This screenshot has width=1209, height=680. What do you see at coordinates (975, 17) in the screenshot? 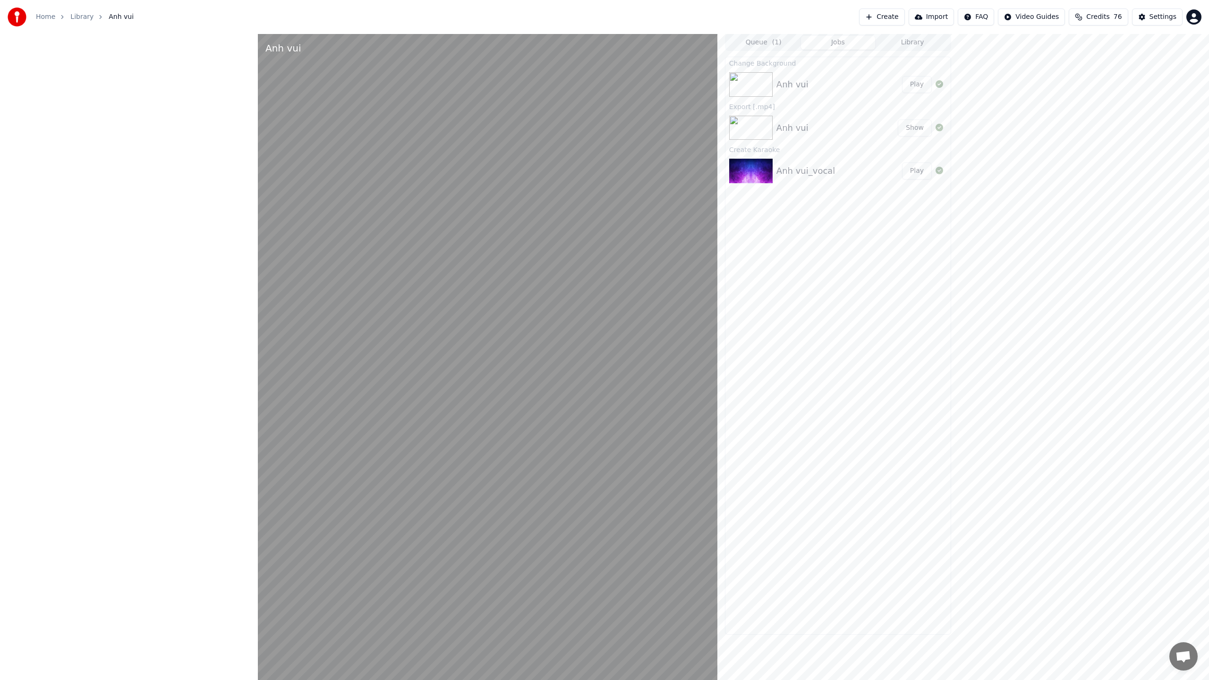
I see `button: FAQ` at bounding box center [975, 17].